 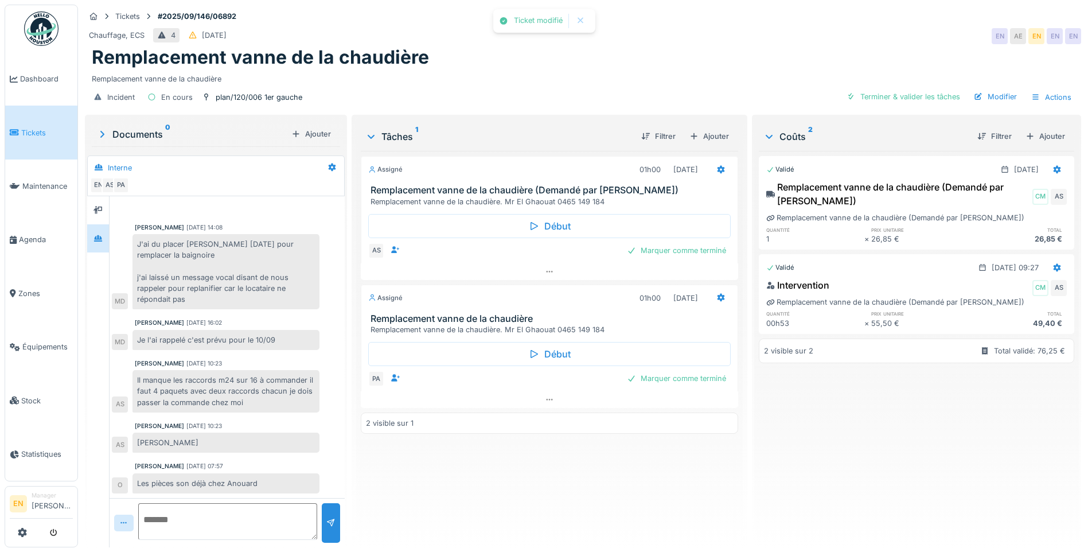 What do you see at coordinates (498, 136) in the screenshot?
I see `div: Tâches` at bounding box center [498, 136].